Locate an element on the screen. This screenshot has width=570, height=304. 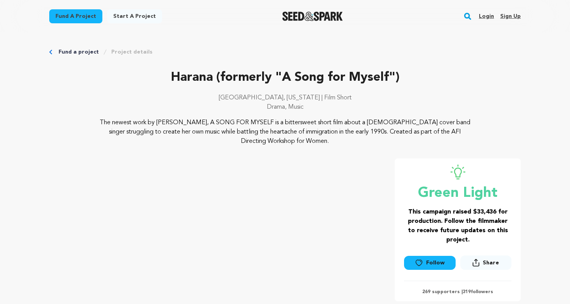
a: Sign up is located at coordinates (510, 16).